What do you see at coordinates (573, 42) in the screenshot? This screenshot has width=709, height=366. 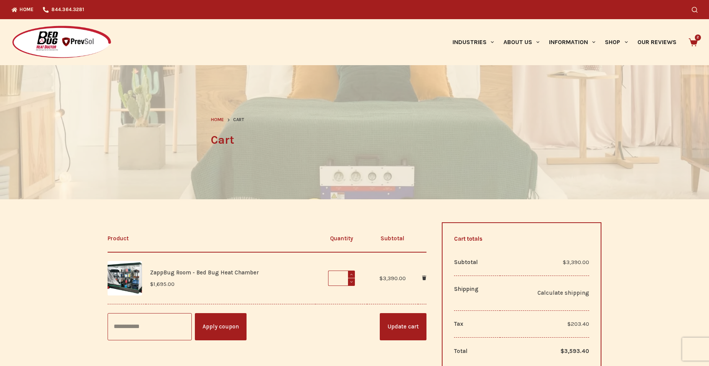 I see `a: Information` at bounding box center [573, 42].